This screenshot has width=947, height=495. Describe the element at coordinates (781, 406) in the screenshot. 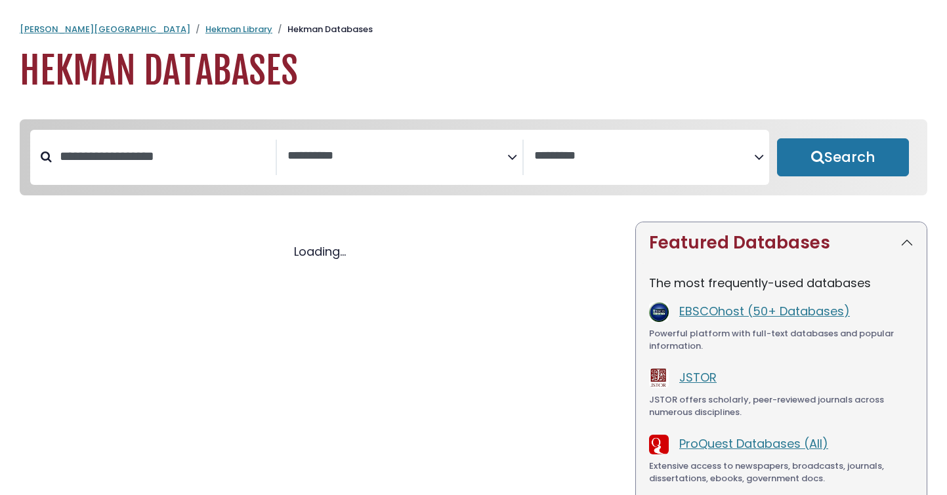

I see `div: JSTOR offers scholarly, peer-reviewed journals across numerous disciplines.` at that location.